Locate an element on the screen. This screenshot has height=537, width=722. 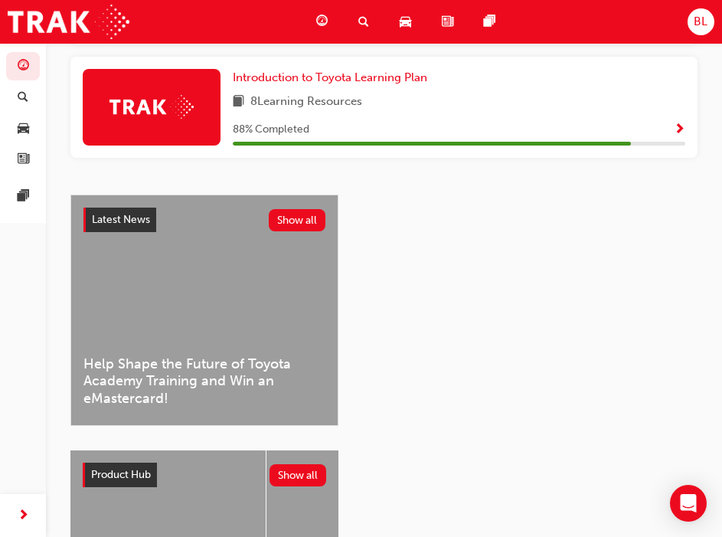
button: BL is located at coordinates (701, 21).